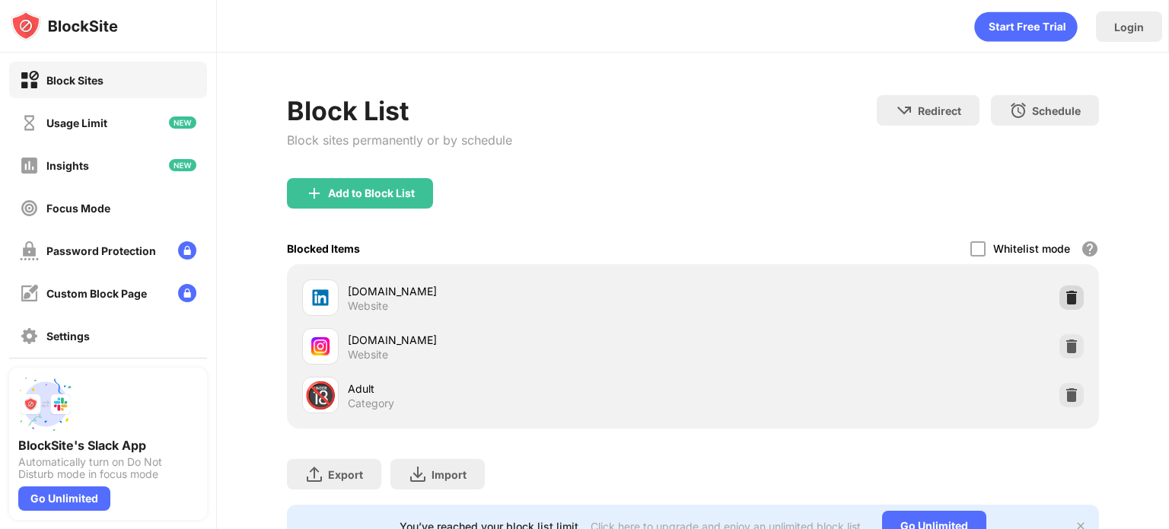  What do you see at coordinates (78, 208) in the screenshot?
I see `div: Focus Mode` at bounding box center [78, 208].